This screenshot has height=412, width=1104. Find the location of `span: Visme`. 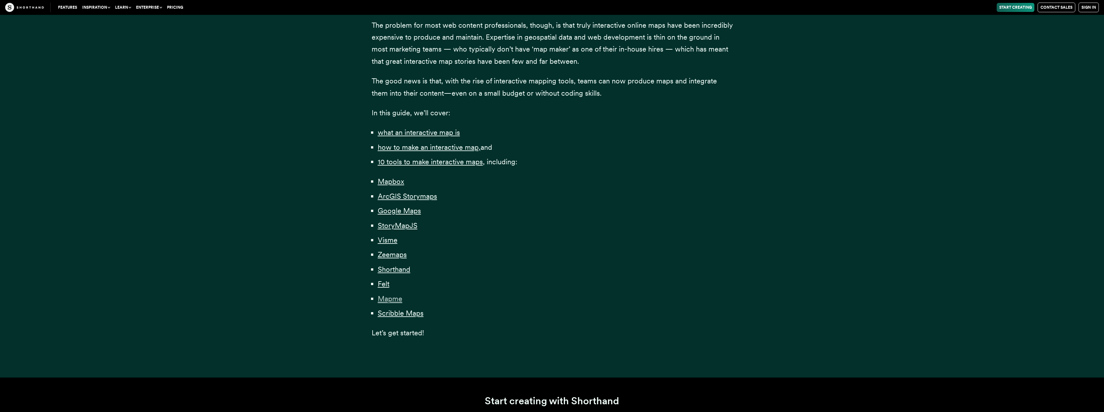

span: Visme is located at coordinates (387, 240).